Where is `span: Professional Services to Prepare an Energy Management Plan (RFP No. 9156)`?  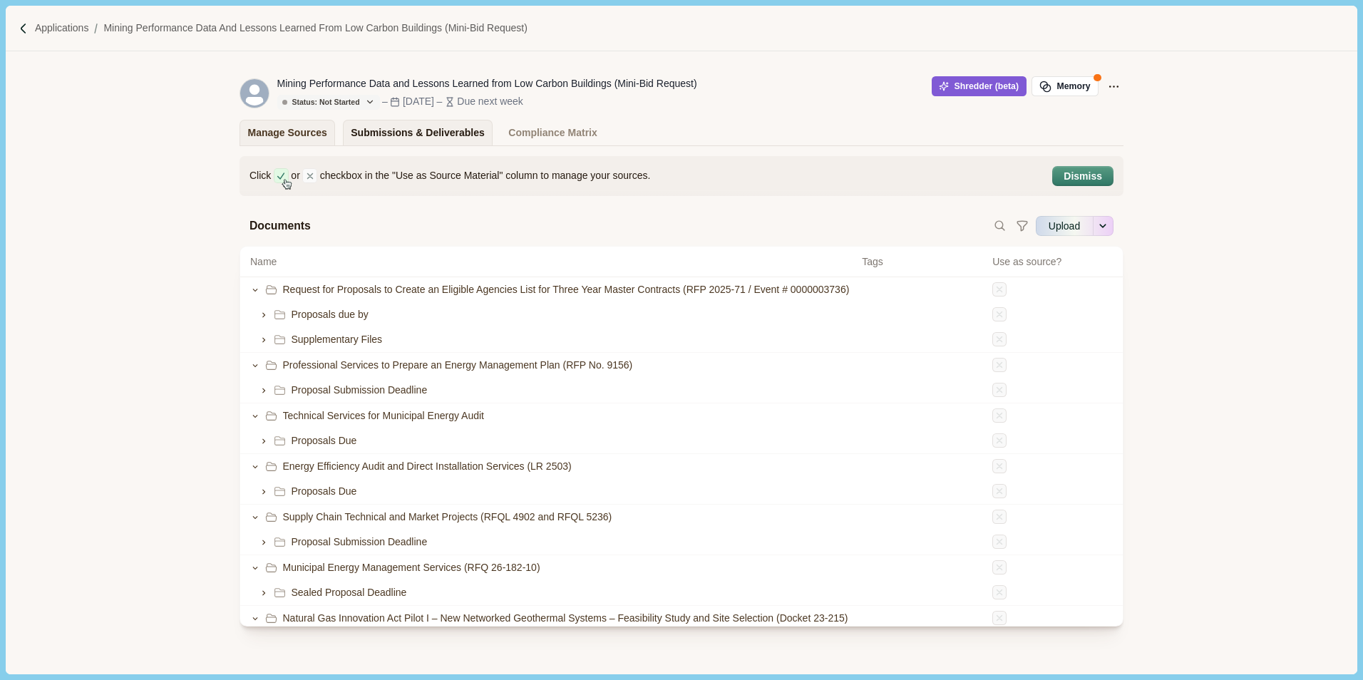 span: Professional Services to Prepare an Energy Management Plan (RFP No. 9156) is located at coordinates (458, 365).